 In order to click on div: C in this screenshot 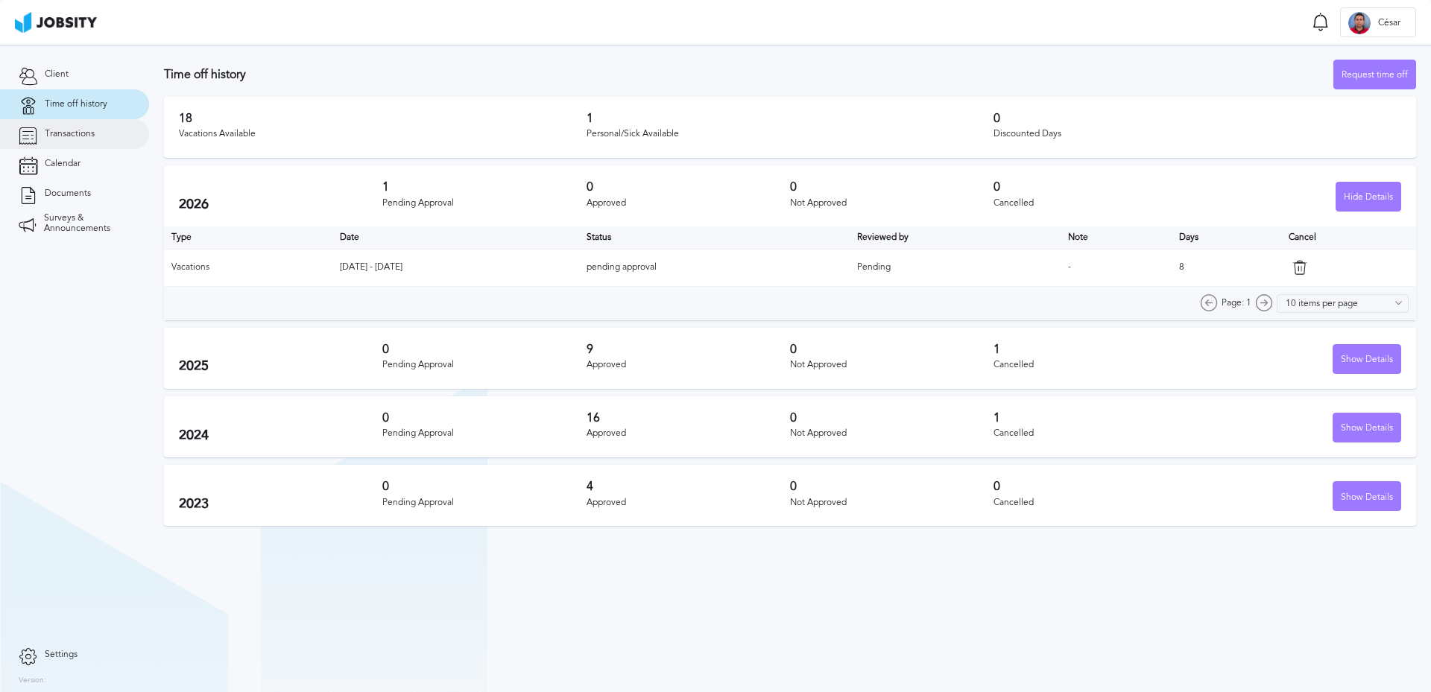, I will do `click(1360, 23)`.